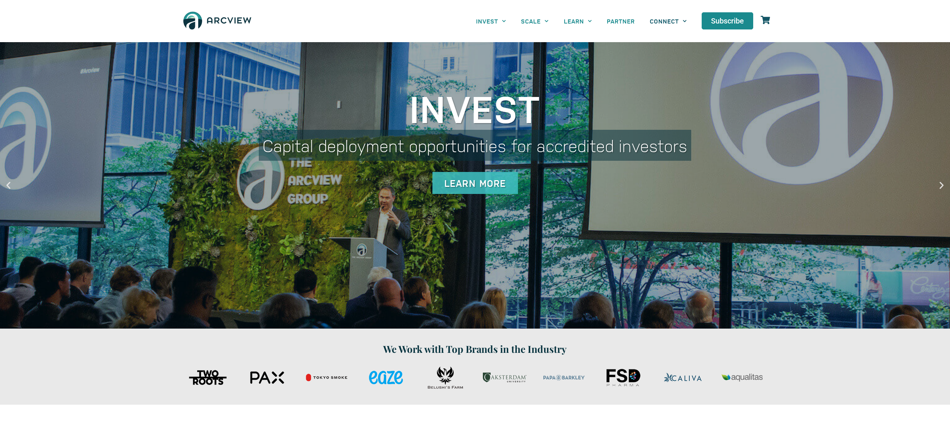  Describe the element at coordinates (564, 378) in the screenshot. I see `div: 8 / 22` at that location.